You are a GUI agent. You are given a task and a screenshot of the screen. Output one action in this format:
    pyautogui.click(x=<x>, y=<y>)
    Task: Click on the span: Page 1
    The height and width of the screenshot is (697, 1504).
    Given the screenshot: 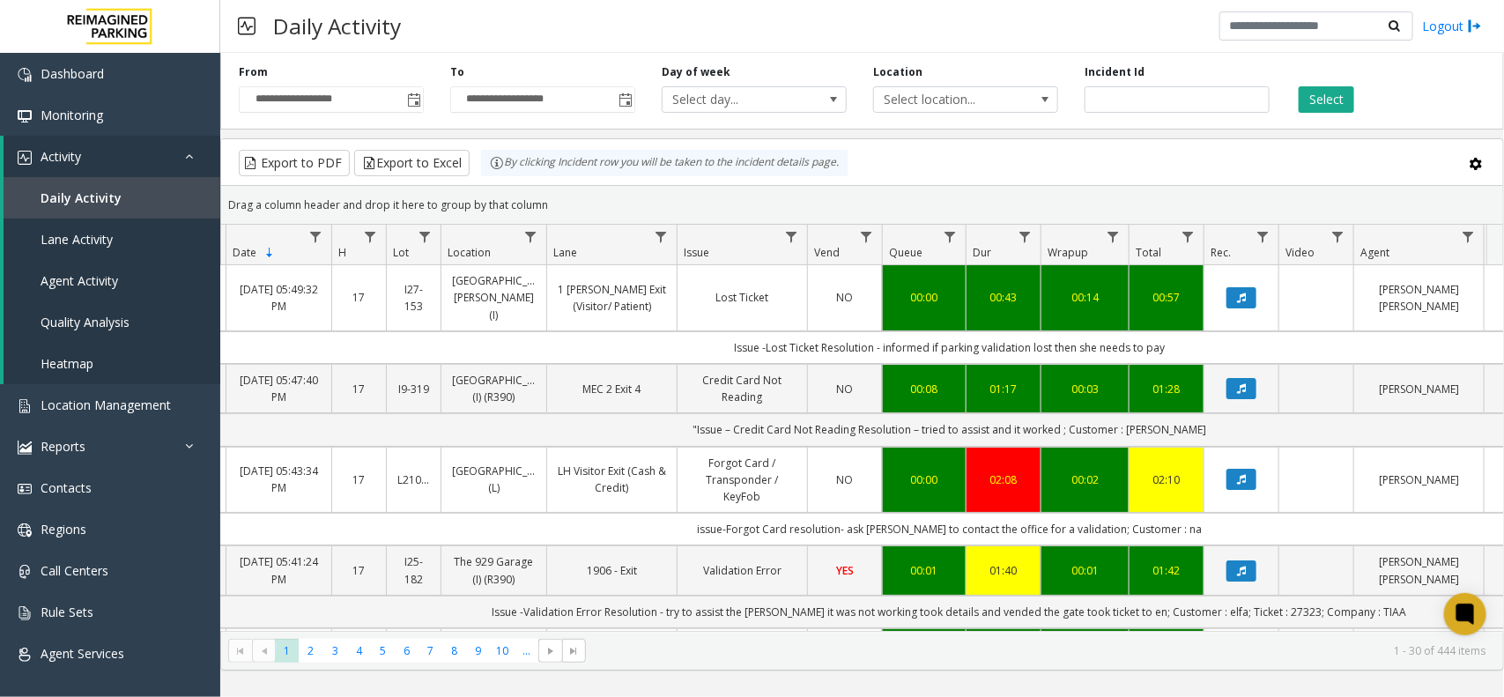 What is the action you would take?
    pyautogui.click(x=286, y=650)
    